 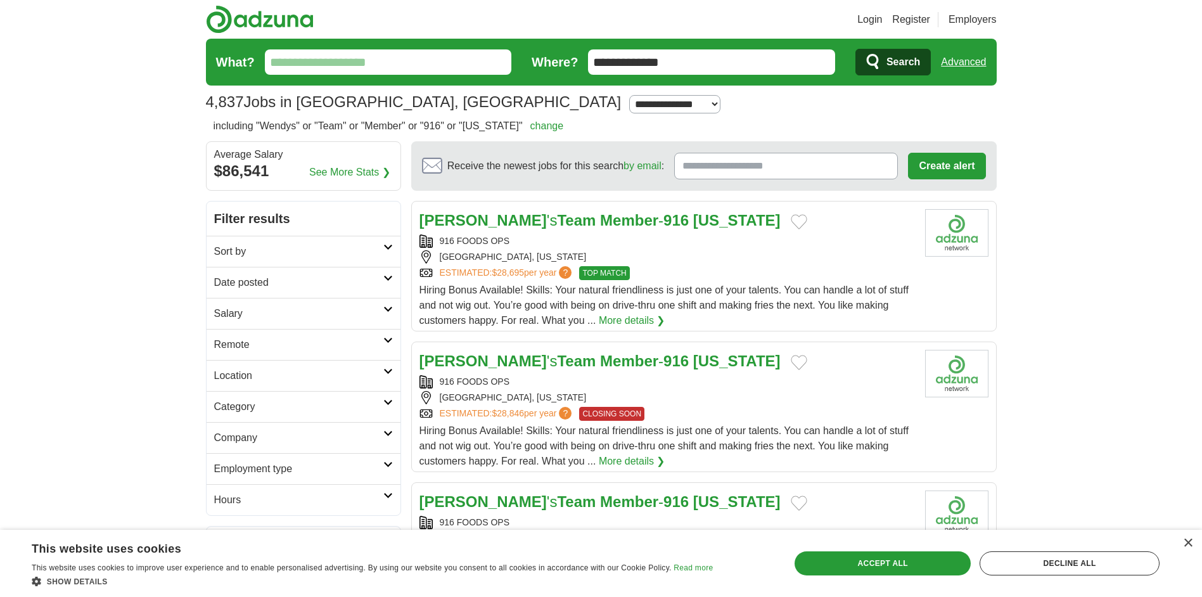 What do you see at coordinates (299, 345) in the screenshot?
I see `h2: Remote` at bounding box center [299, 345].